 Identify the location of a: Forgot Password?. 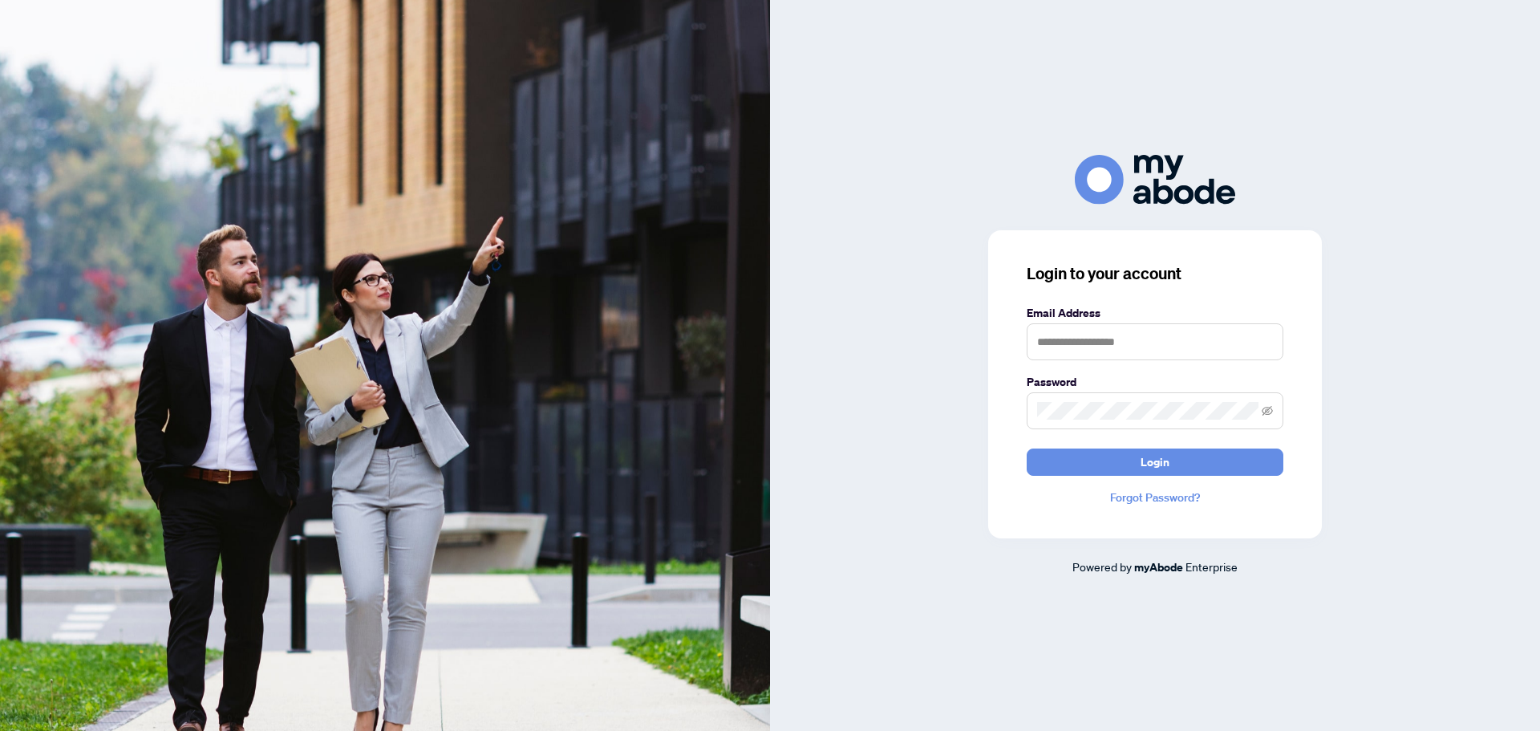
(1155, 497).